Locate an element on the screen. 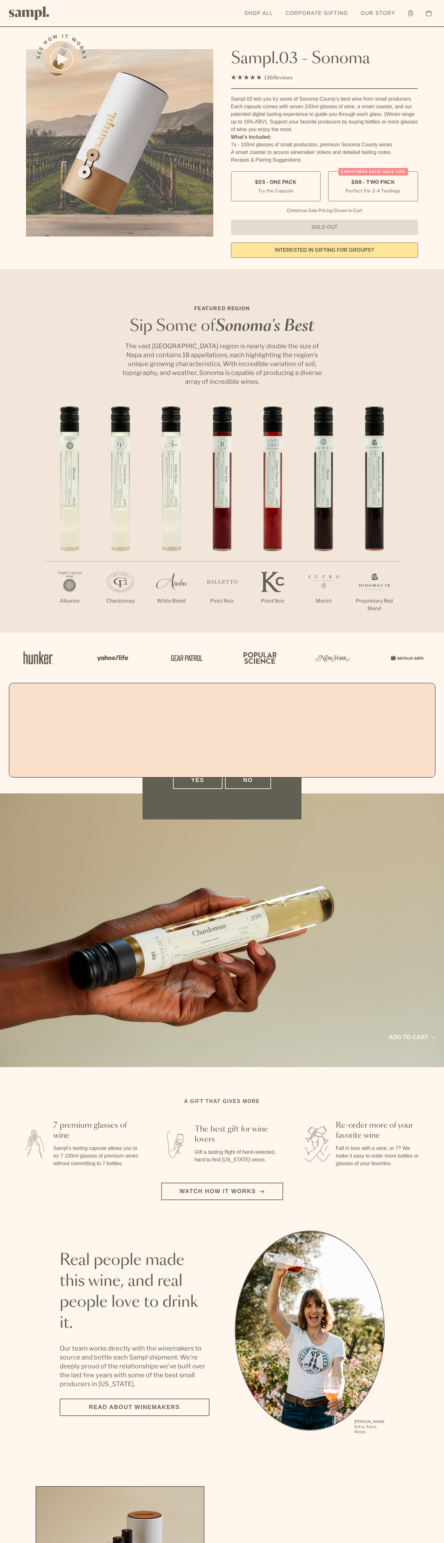  small: Try the Capsule is located at coordinates (276, 191).